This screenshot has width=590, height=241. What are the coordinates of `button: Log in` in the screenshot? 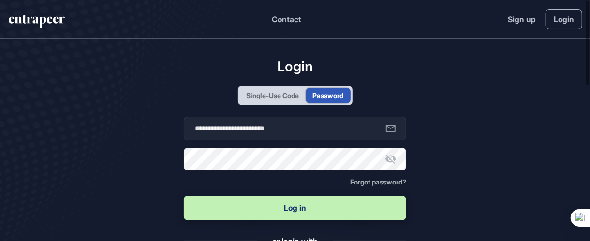 It's located at (295, 208).